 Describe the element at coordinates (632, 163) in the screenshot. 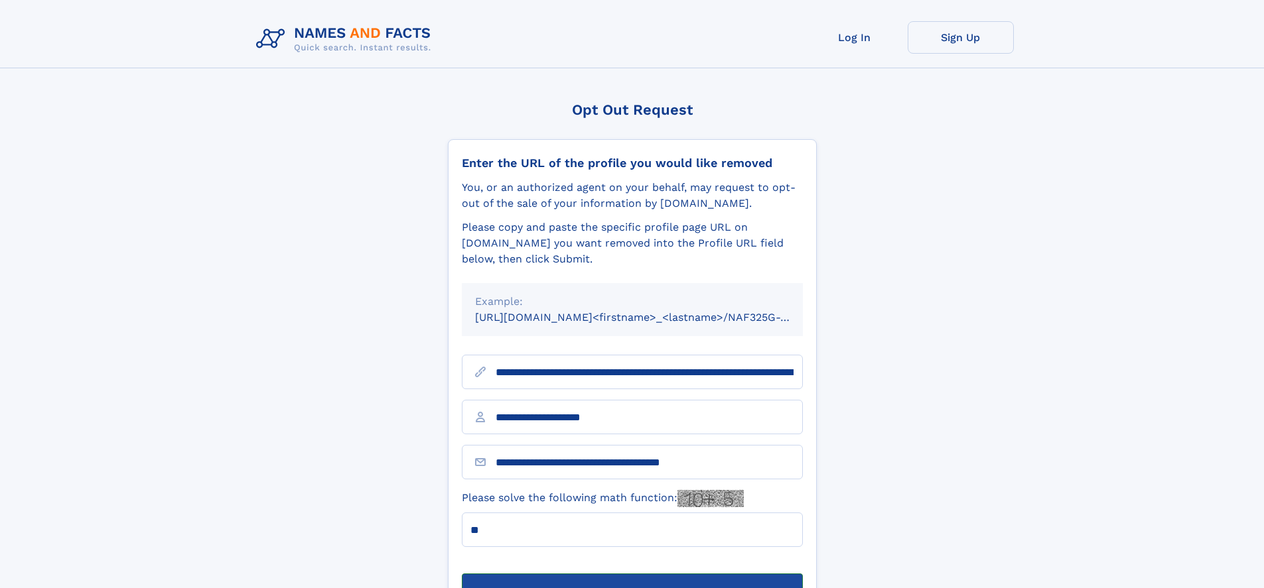

I see `div: Enter the URL of the profile you would like removed` at that location.